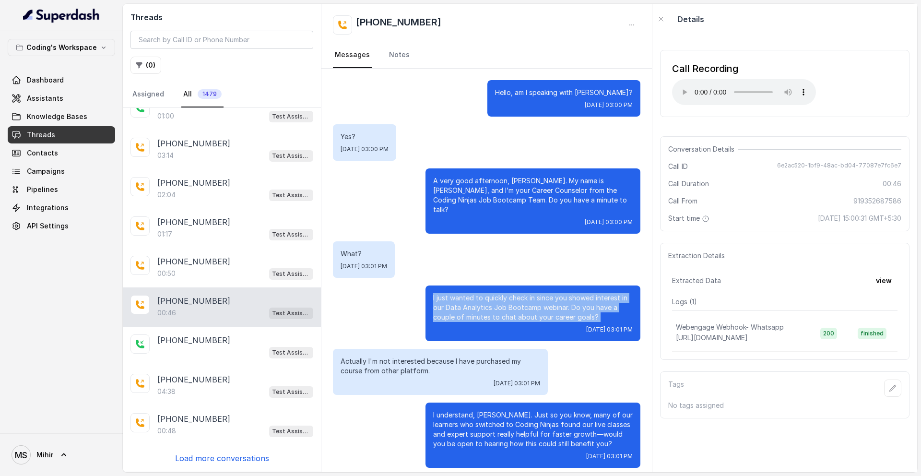  Describe the element at coordinates (222, 40) in the screenshot. I see `input: Search by Call ID or Phone Number` at that location.